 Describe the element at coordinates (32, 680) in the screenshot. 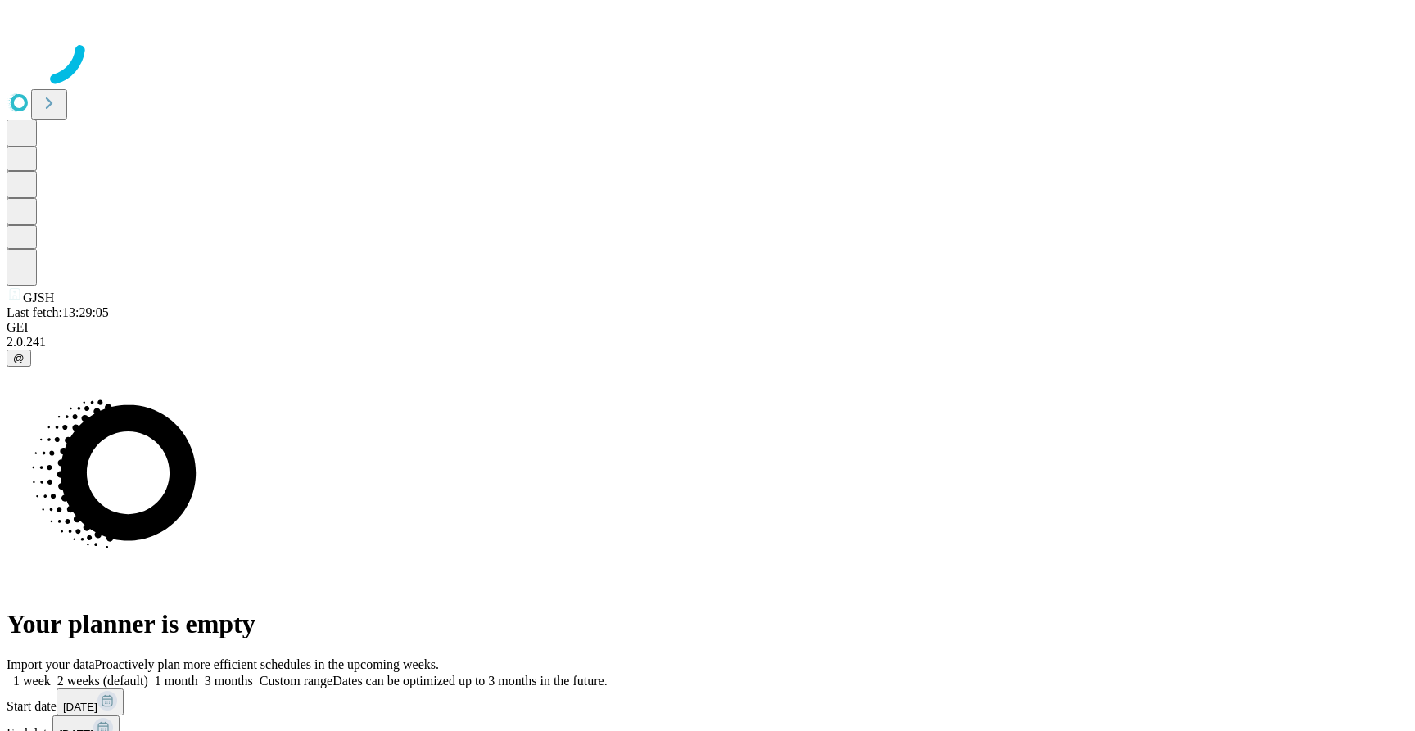

I see `span: 1 week` at that location.